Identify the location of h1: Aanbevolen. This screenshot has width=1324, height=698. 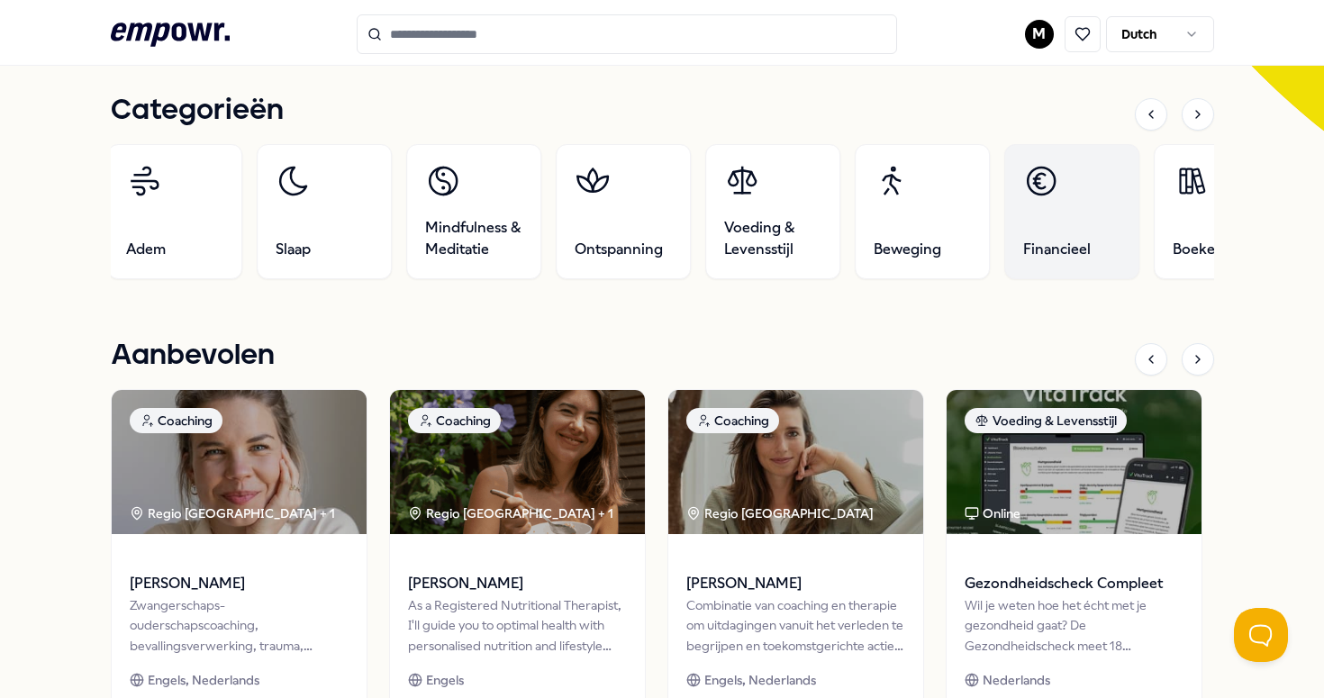
(193, 356).